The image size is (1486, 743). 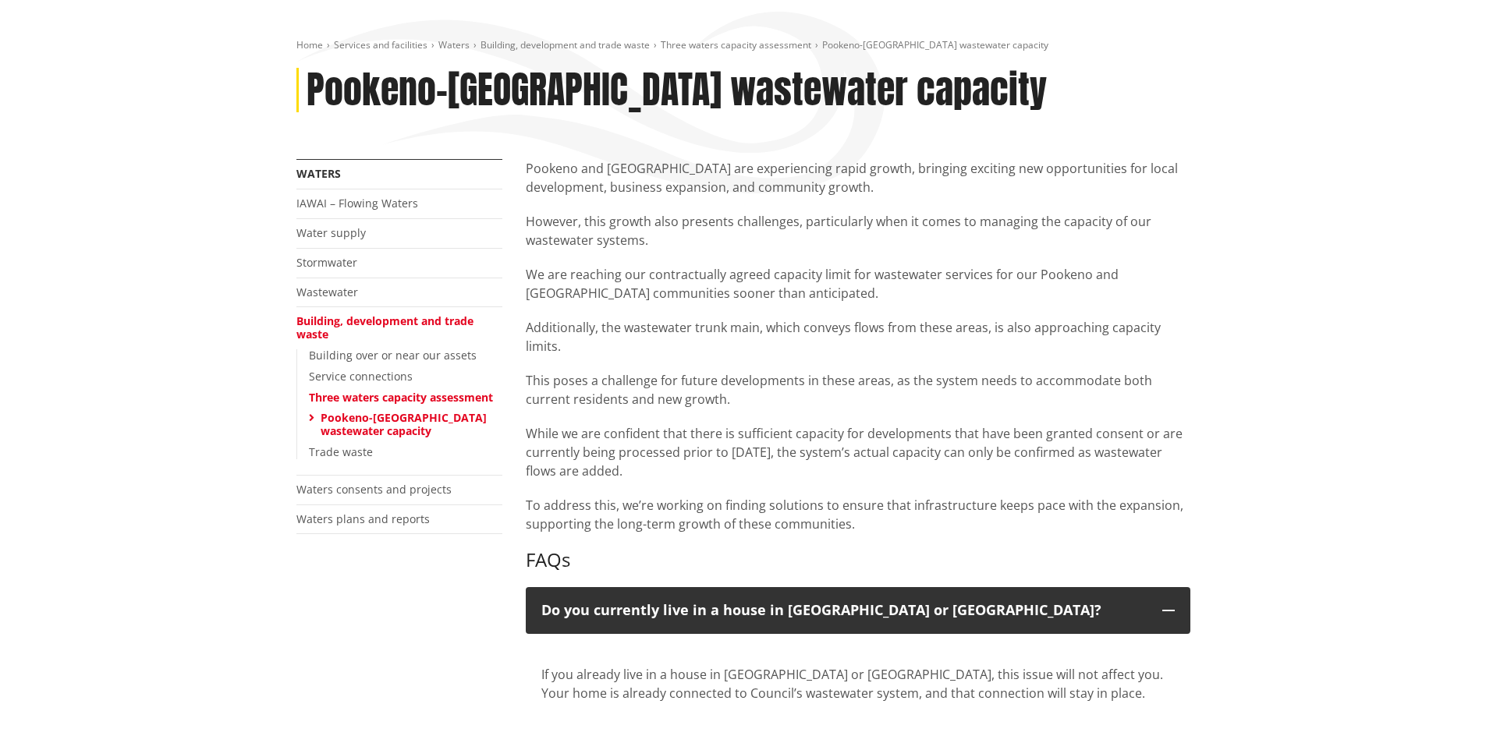 What do you see at coordinates (381, 44) in the screenshot?
I see `a: Services and facilities` at bounding box center [381, 44].